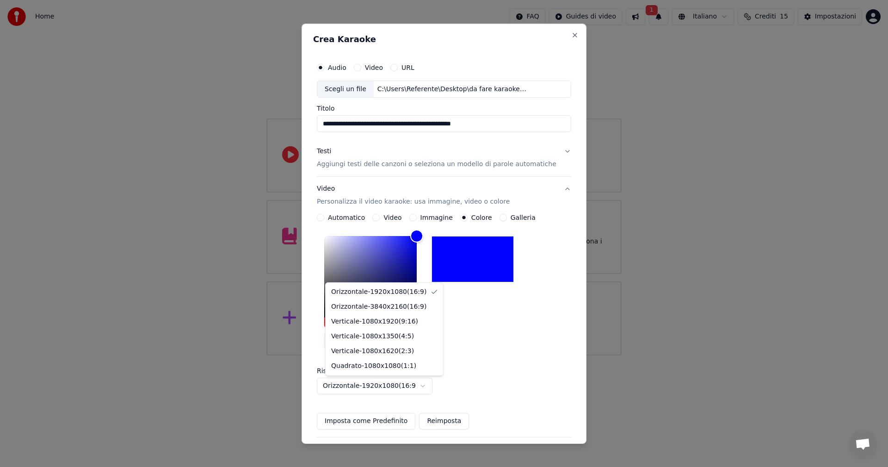  I want to click on div: Verticale - 1080 x 1920 ( 9 : 16 ), so click(375, 321).